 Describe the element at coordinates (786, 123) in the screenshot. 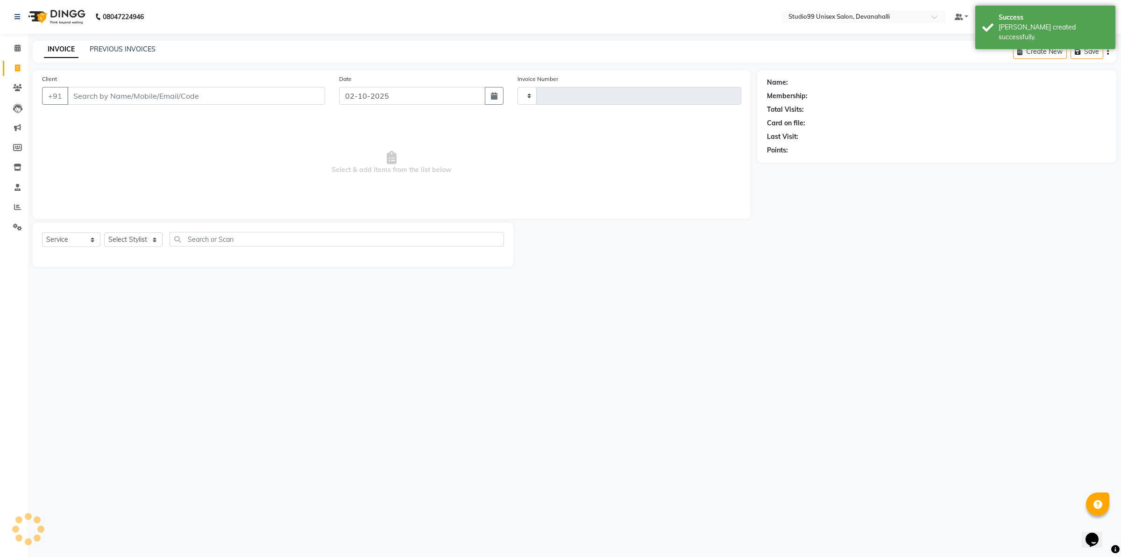

I see `div: Card on file:` at that location.